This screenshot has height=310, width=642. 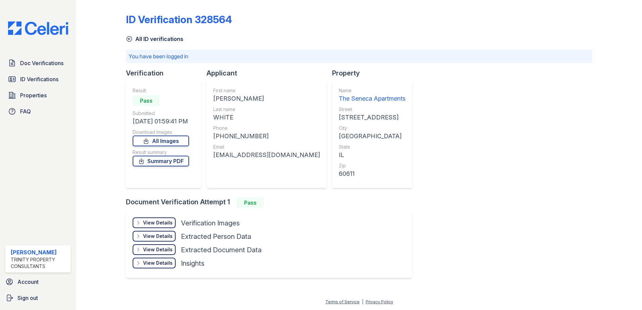 I want to click on div: Applicant, so click(x=269, y=73).